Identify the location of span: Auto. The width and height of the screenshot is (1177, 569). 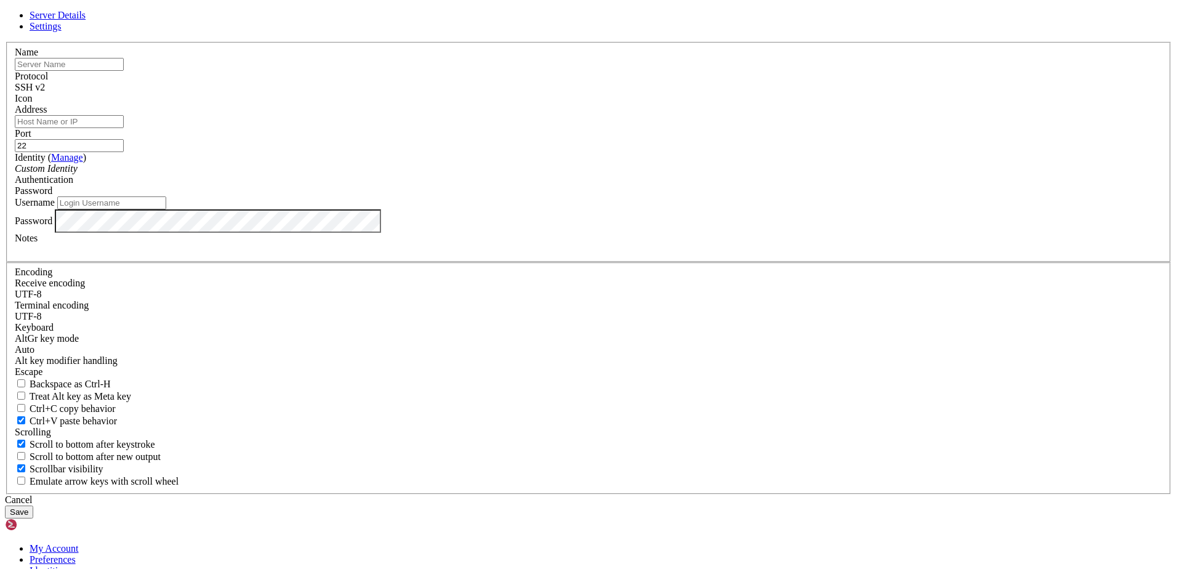
(25, 349).